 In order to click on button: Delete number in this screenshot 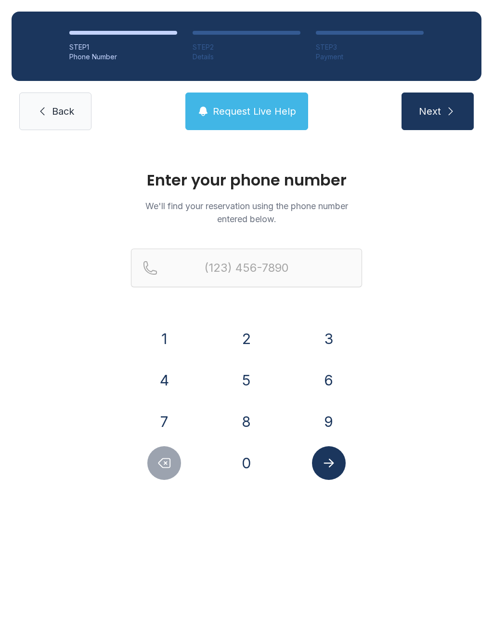, I will do `click(164, 463)`.